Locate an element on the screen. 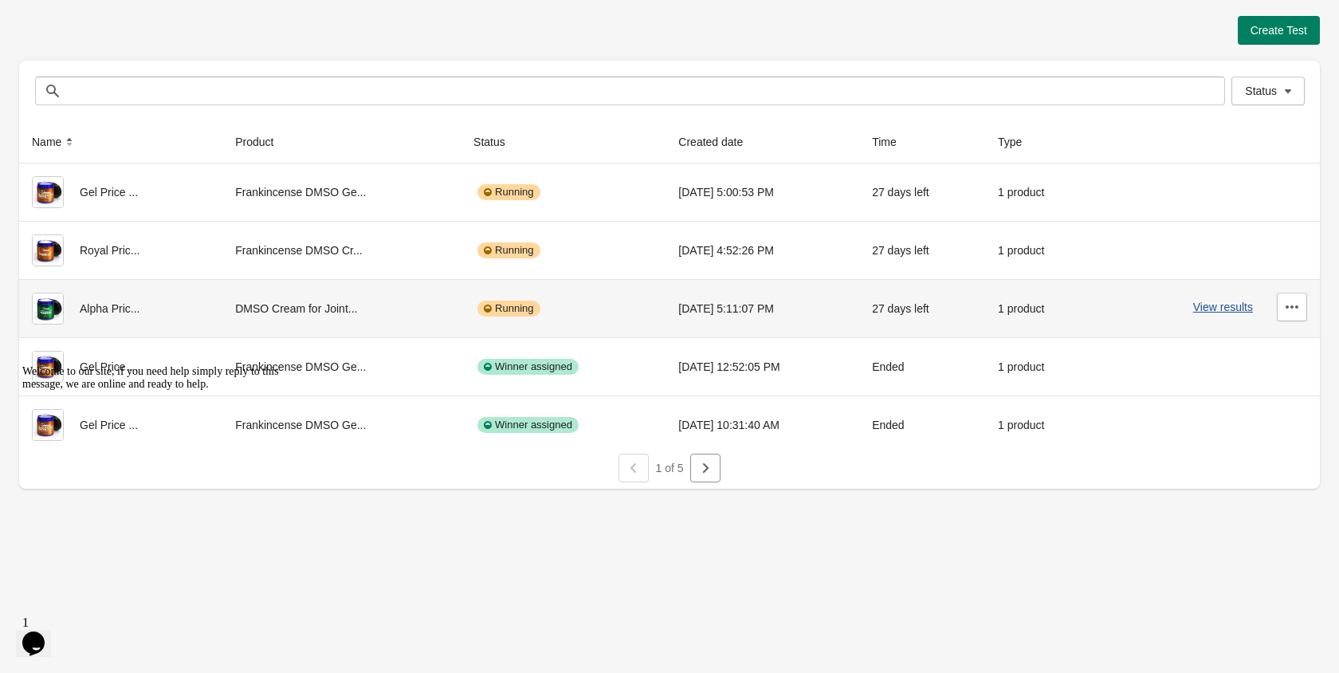 This screenshot has width=1339, height=673. button: Type is located at coordinates (1018, 142).